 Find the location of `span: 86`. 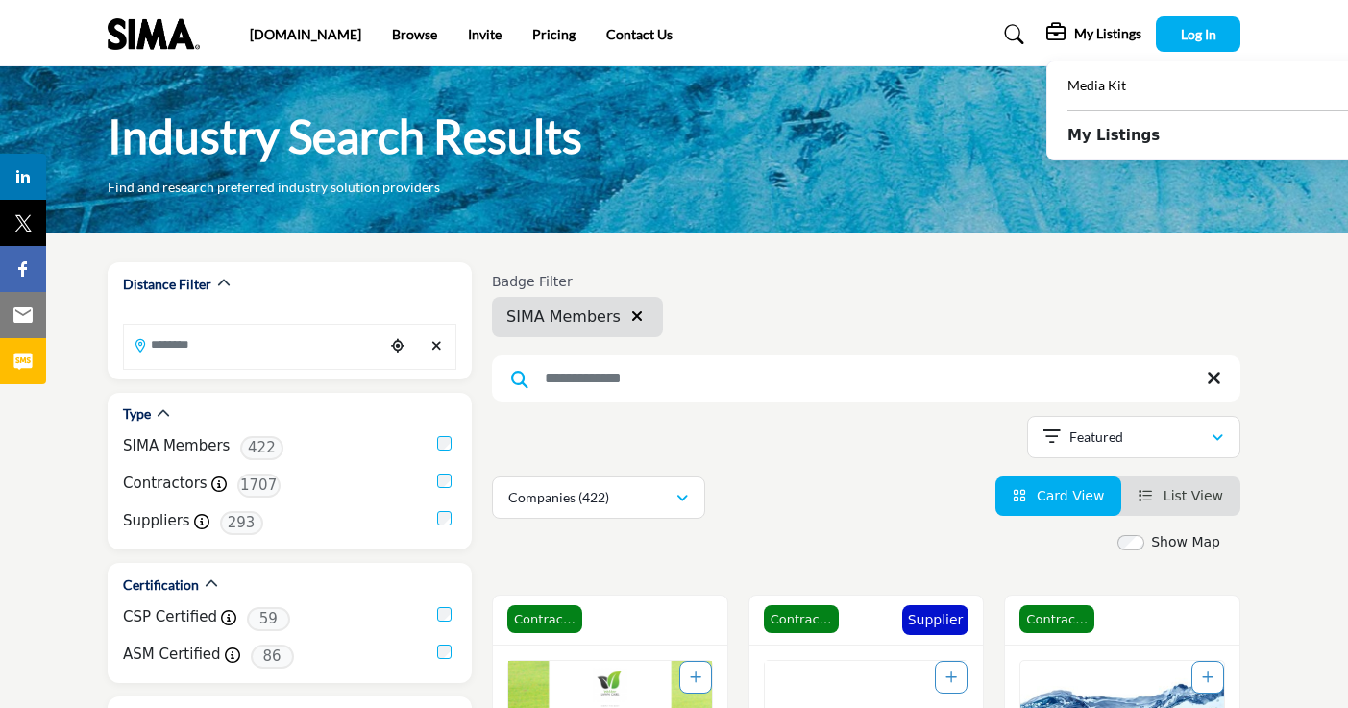

span: 86 is located at coordinates (272, 656).